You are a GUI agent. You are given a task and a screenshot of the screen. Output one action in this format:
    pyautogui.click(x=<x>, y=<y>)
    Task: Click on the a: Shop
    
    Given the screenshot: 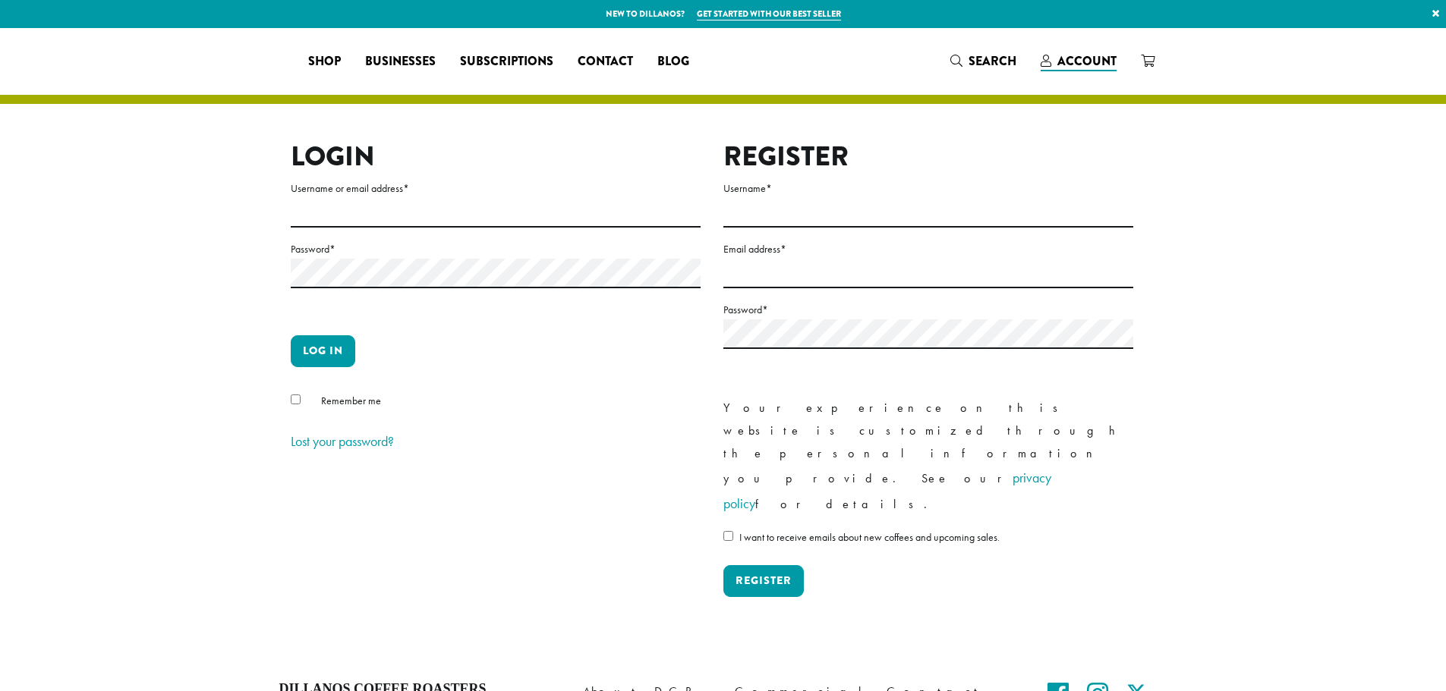 What is the action you would take?
    pyautogui.click(x=324, y=61)
    